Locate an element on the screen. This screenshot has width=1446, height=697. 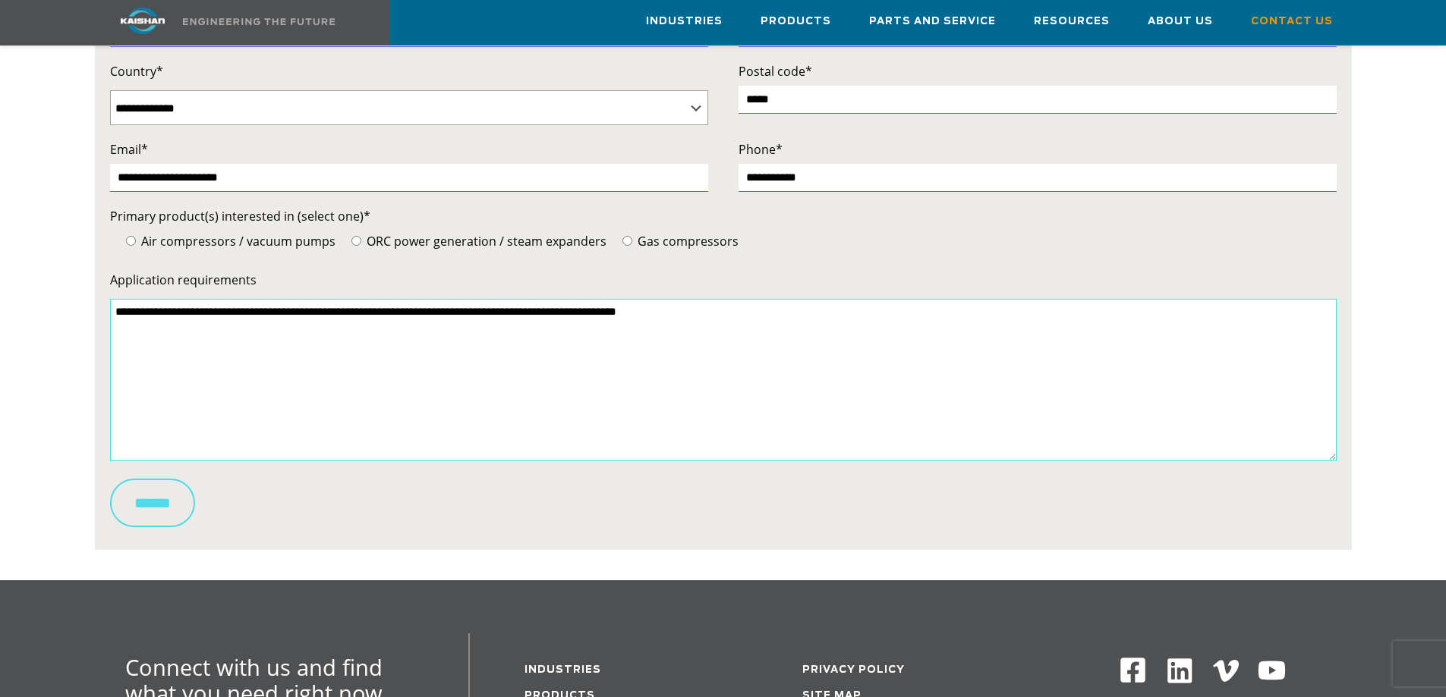
label: Email* is located at coordinates (409, 149).